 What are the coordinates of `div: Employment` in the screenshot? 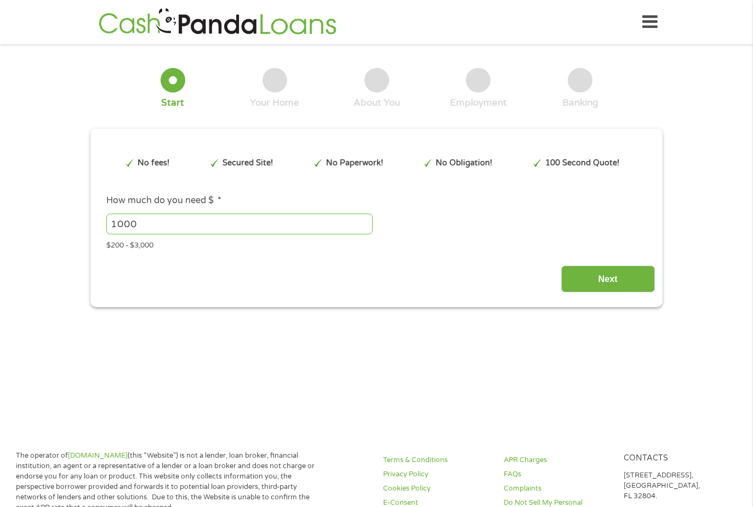 It's located at (478, 103).